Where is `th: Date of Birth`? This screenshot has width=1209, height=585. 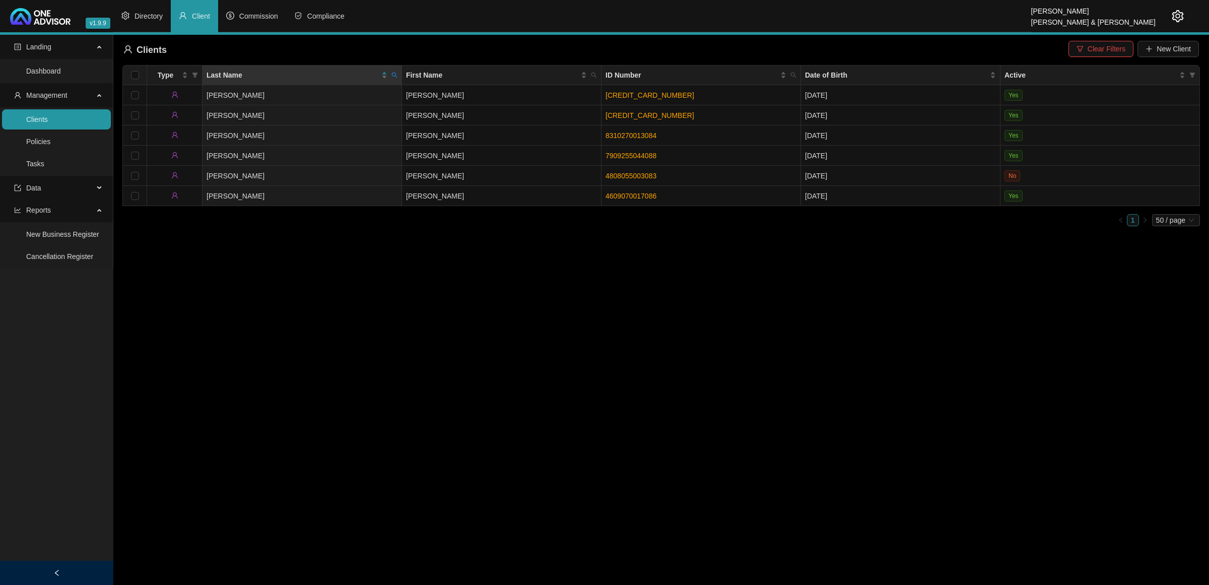
th: Date of Birth is located at coordinates (901, 75).